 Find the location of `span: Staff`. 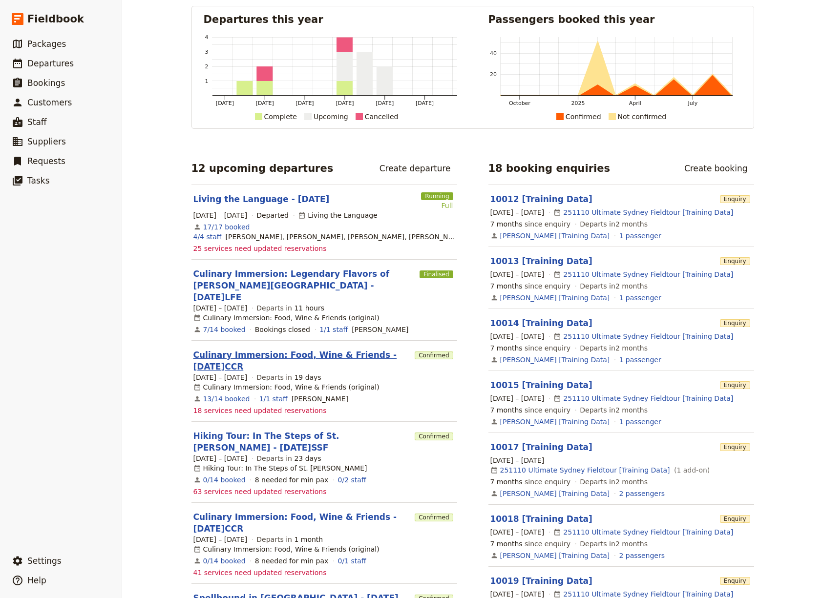

span: Staff is located at coordinates (37, 122).